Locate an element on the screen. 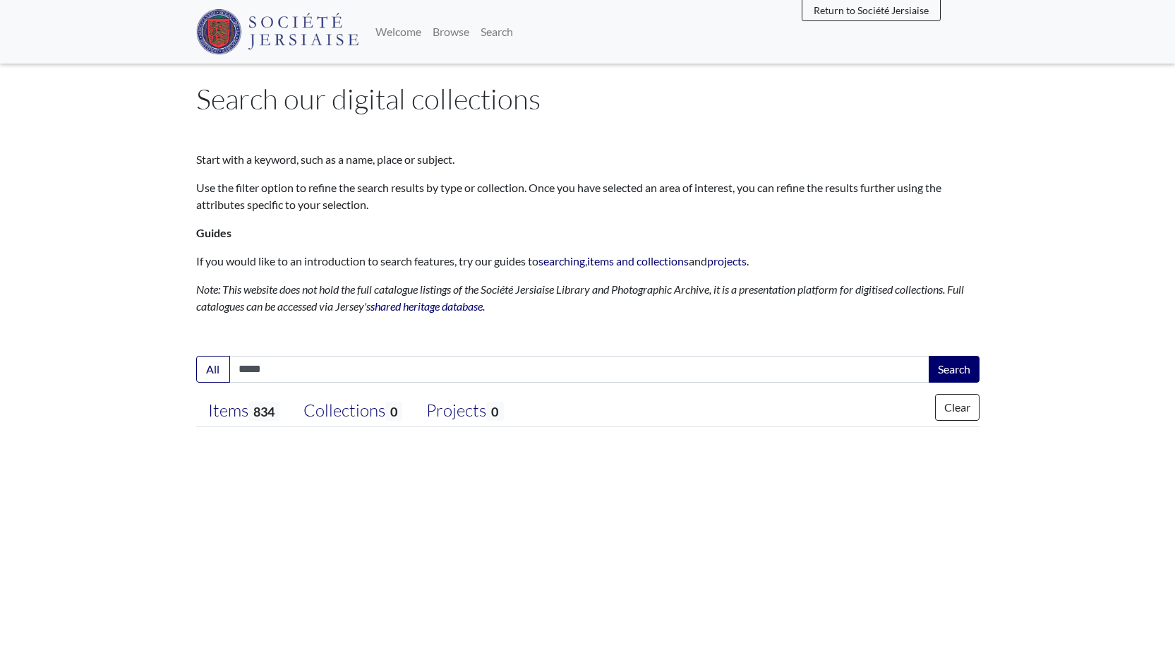 This screenshot has width=1175, height=646. div: Items is located at coordinates (244, 411).